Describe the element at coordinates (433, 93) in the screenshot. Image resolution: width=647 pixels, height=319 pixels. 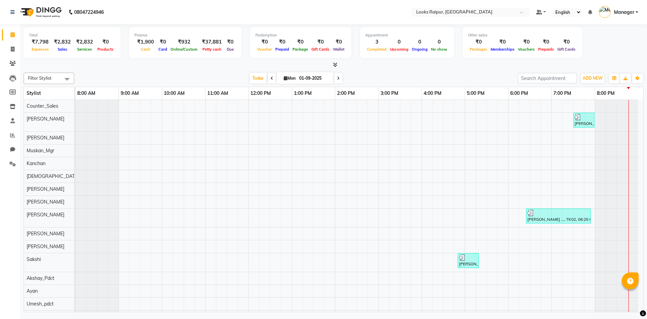
I see `a: 4:00 PM` at that location.